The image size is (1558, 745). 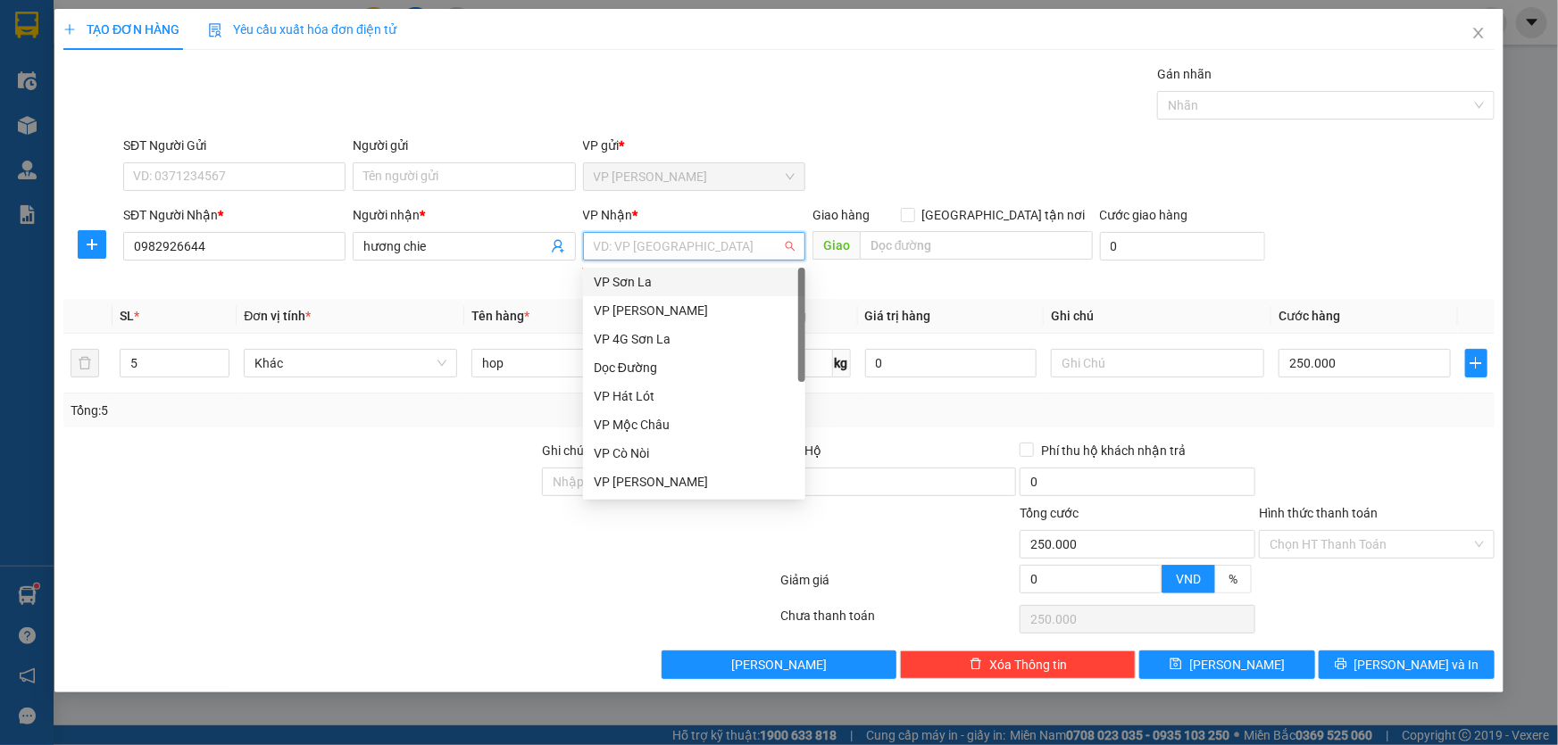 What do you see at coordinates (694, 272) in the screenshot?
I see `div: Văn phòng không hợp lệ` at bounding box center [694, 272].